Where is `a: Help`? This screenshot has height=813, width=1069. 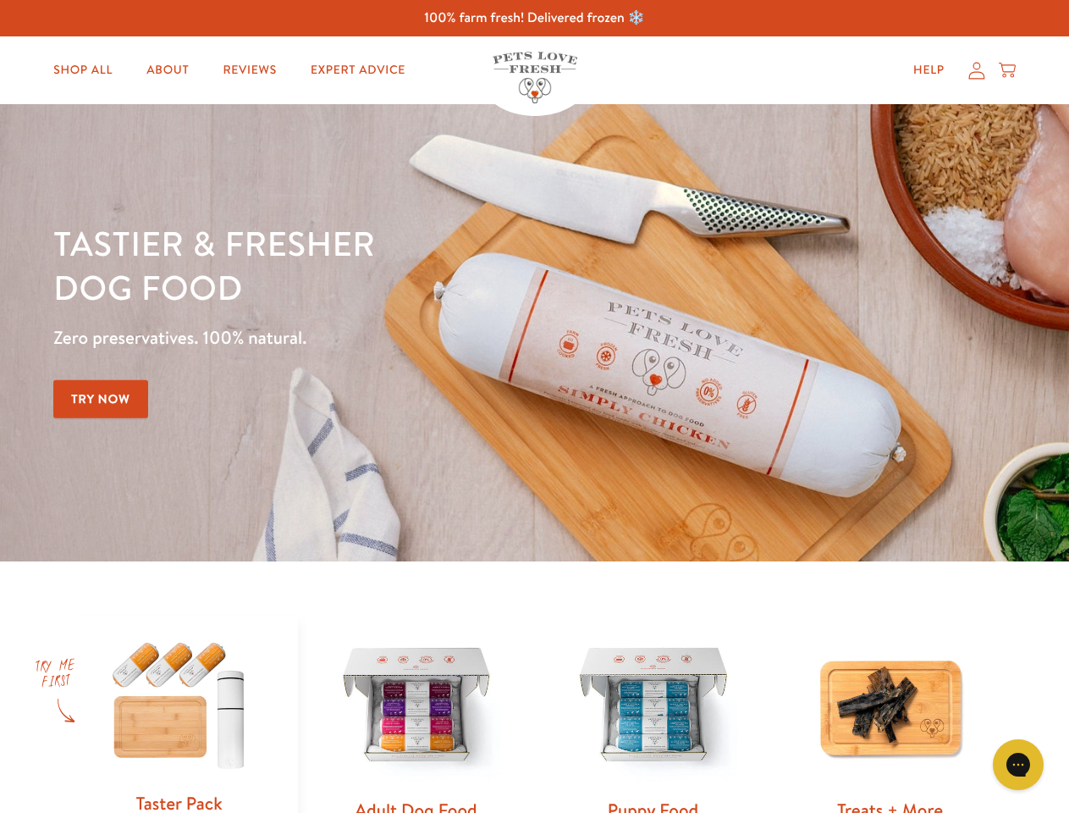
a: Help is located at coordinates (929, 70).